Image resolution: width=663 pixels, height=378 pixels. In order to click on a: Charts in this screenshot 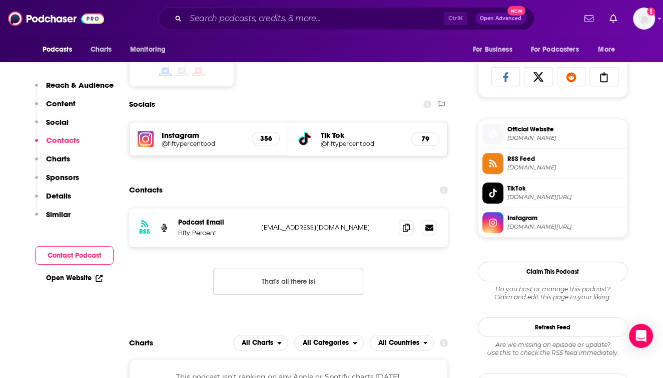, I will do `click(101, 50)`.